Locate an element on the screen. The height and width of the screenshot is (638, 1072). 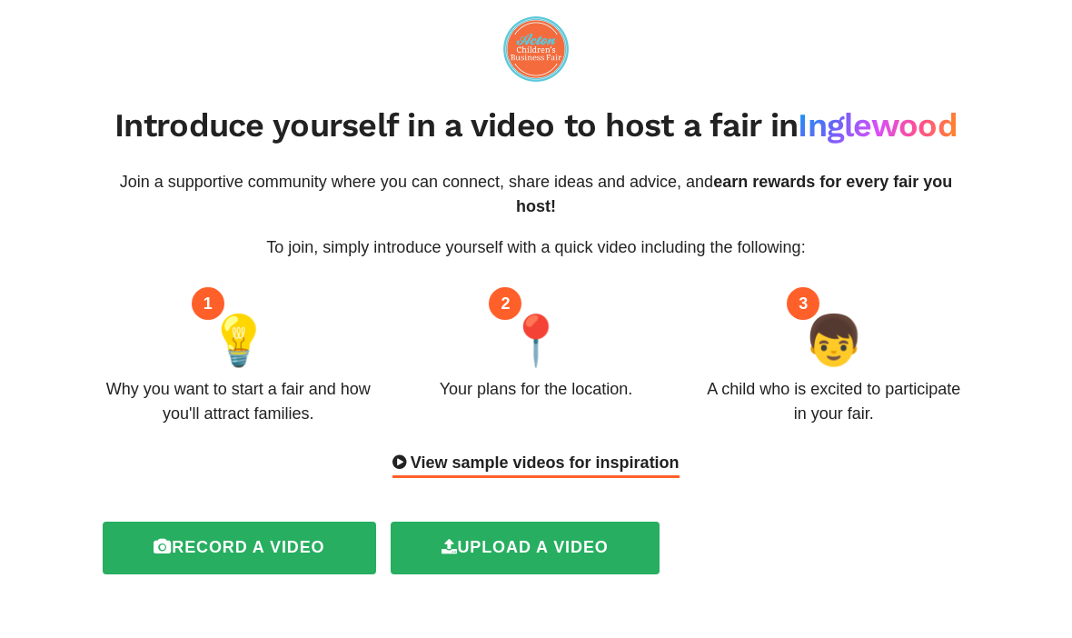
label: Record a video is located at coordinates (239, 548).